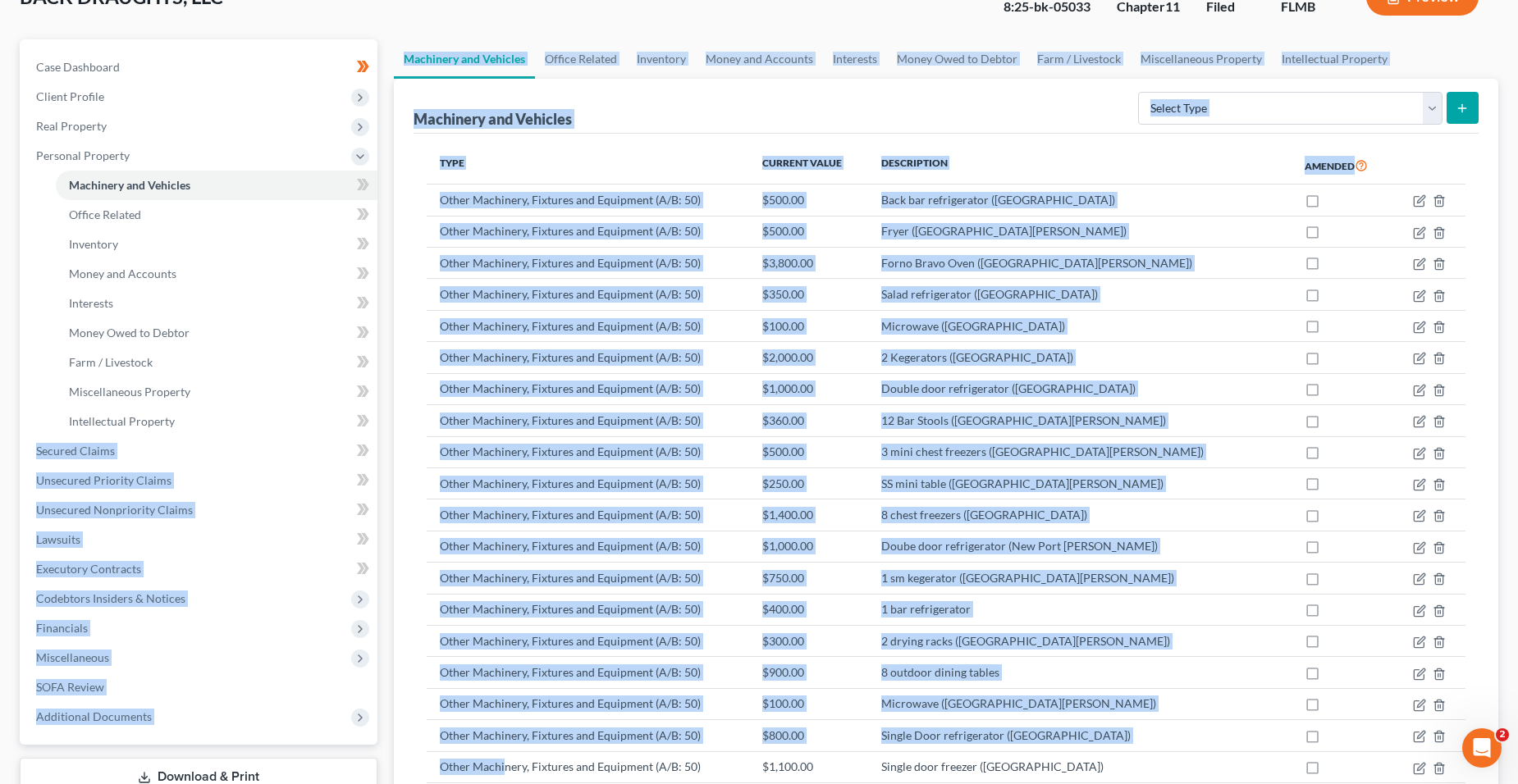 The width and height of the screenshot is (1518, 784). I want to click on td: $360.00, so click(808, 421).